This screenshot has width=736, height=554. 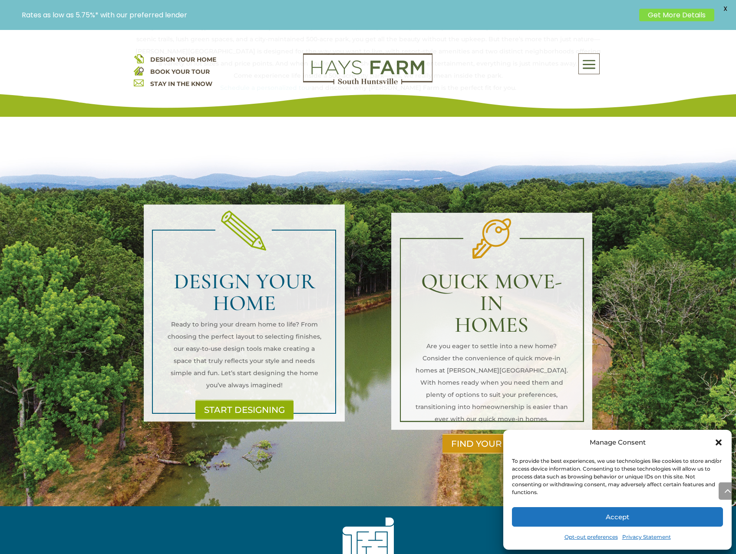 What do you see at coordinates (617, 442) in the screenshot?
I see `div: Manage Consent` at bounding box center [617, 442].